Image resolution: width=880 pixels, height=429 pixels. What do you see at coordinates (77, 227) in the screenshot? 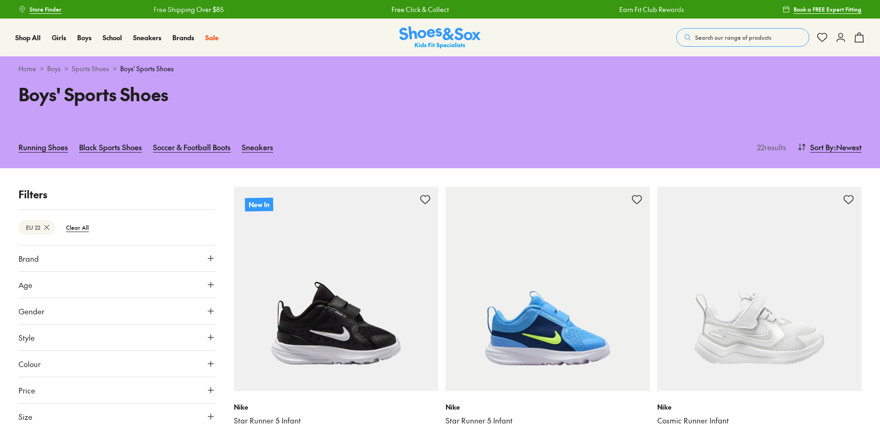
I see `btn: Clear All` at bounding box center [77, 227].